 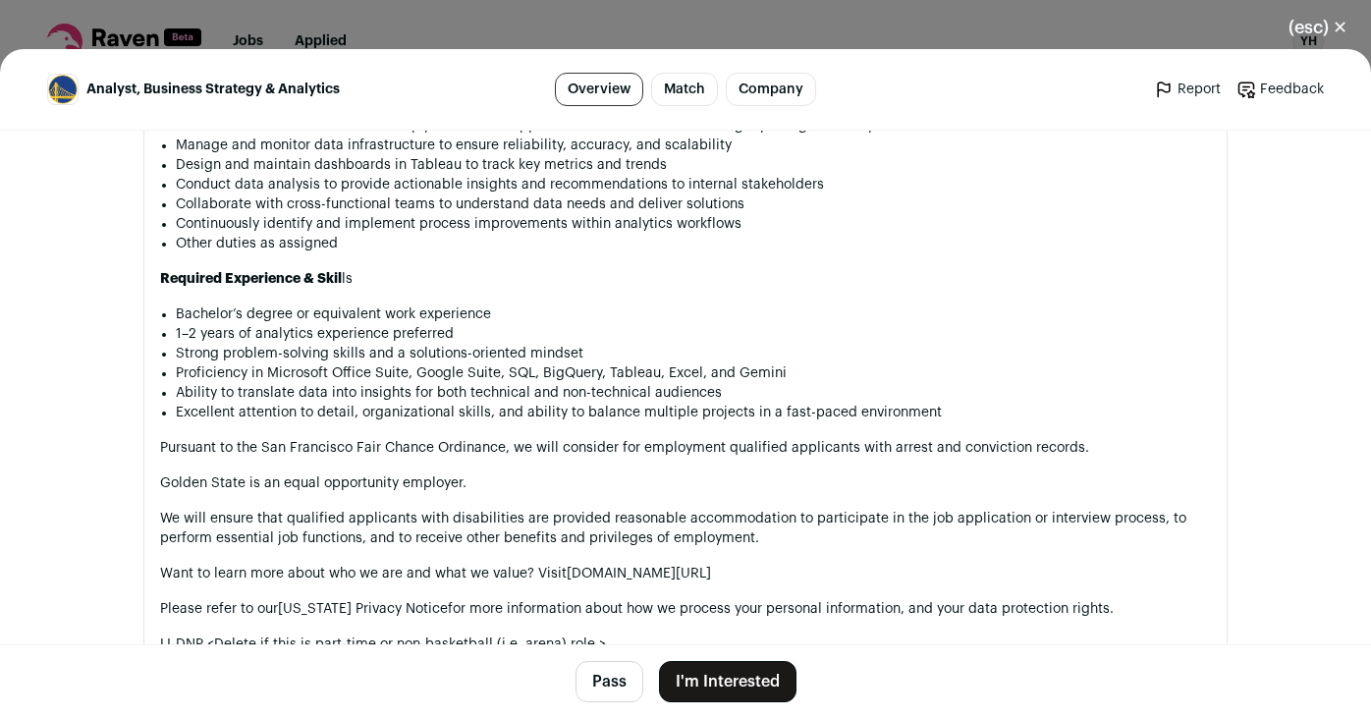 What do you see at coordinates (693, 145) in the screenshot?
I see `li: Manage and monitor data infrastructure to ensure reliability, accuracy, and scalability` at bounding box center [693, 145].